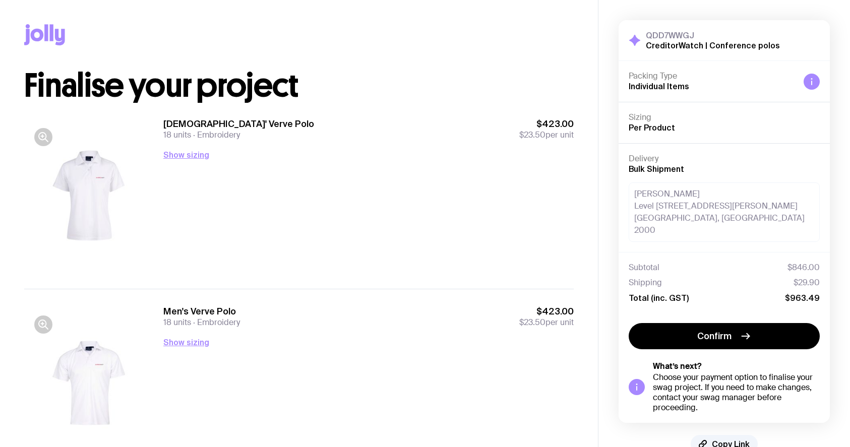 The height and width of the screenshot is (447, 850). What do you see at coordinates (724, 336) in the screenshot?
I see `button: Confirm` at bounding box center [724, 336].